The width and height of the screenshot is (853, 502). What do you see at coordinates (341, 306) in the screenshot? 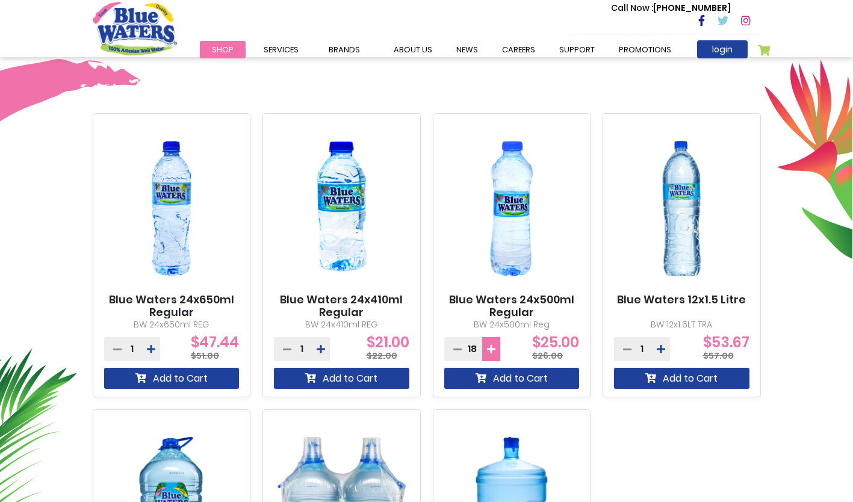
I see `a: Blue Waters 24x410ml Regular` at bounding box center [341, 306].